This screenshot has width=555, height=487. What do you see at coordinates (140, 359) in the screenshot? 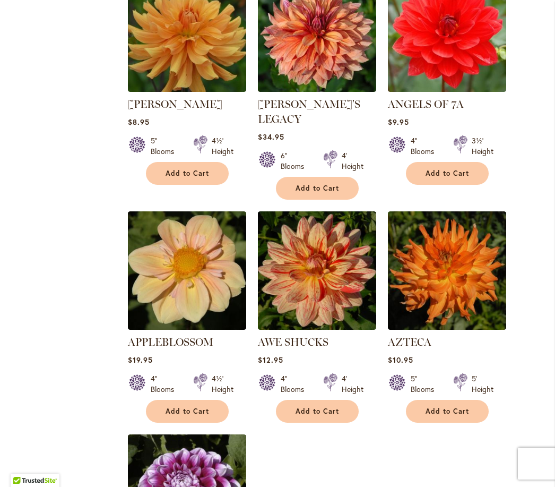
I see `span: $19.95` at bounding box center [140, 359].